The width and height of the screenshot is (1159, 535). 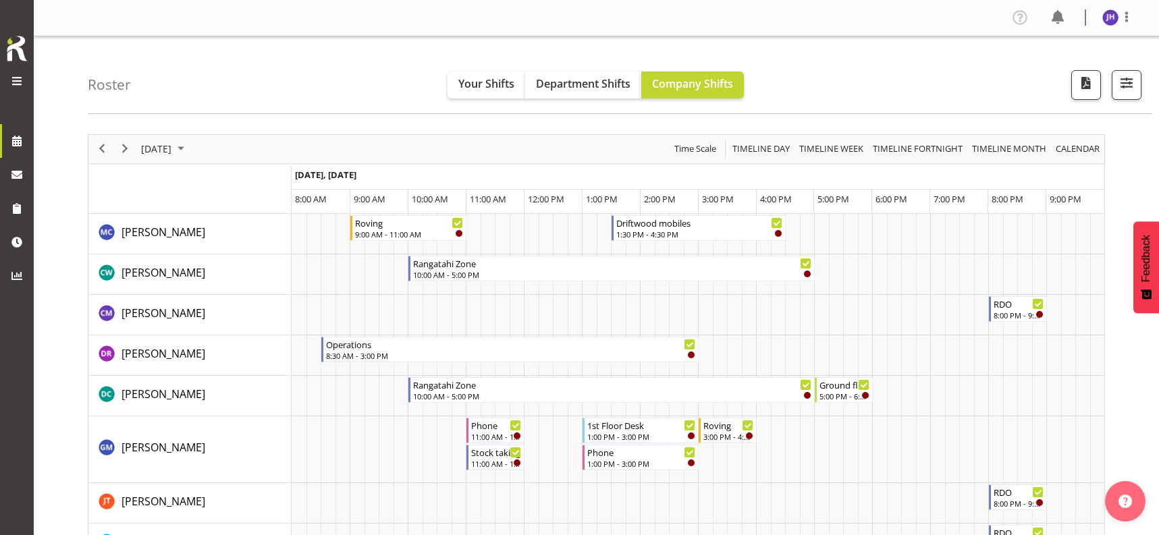 What do you see at coordinates (408, 228) in the screenshot?
I see `div: Aurora Catu"s event - Roving Begin From Friday, September 26, 2025 at 9:00:00 AM GMT+12:00 Ends A...` at bounding box center [408, 228].